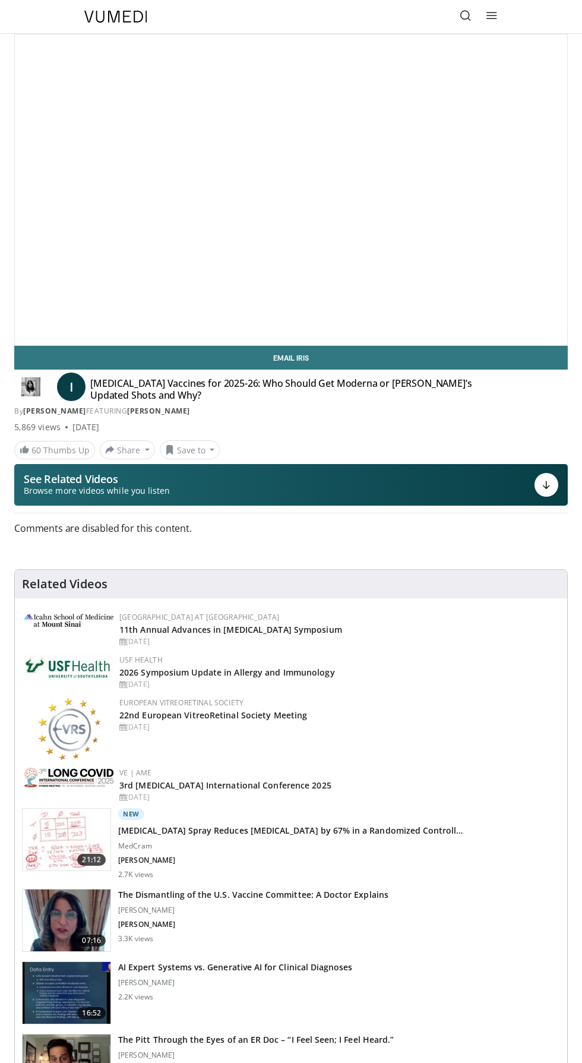 The width and height of the screenshot is (582, 1063). I want to click on span: 07:16, so click(91, 940).